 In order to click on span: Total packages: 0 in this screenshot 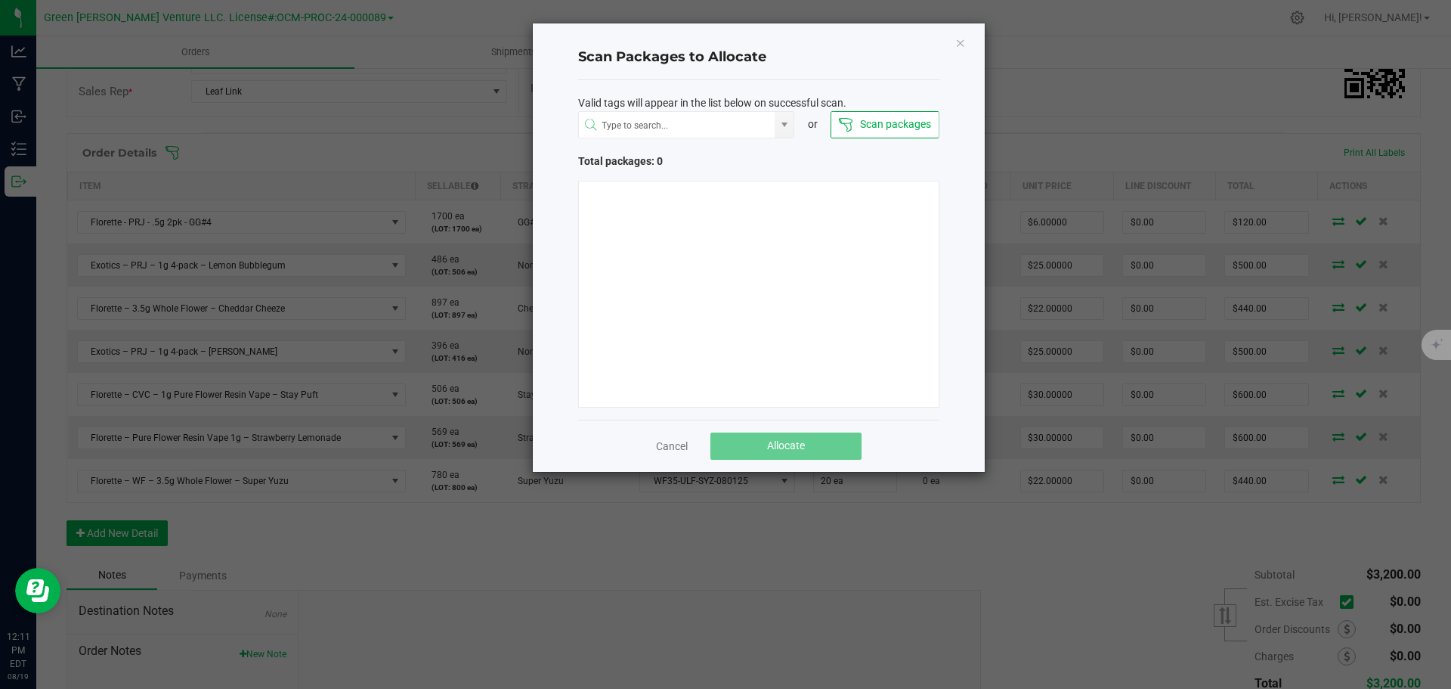, I will do `click(668, 161)`.